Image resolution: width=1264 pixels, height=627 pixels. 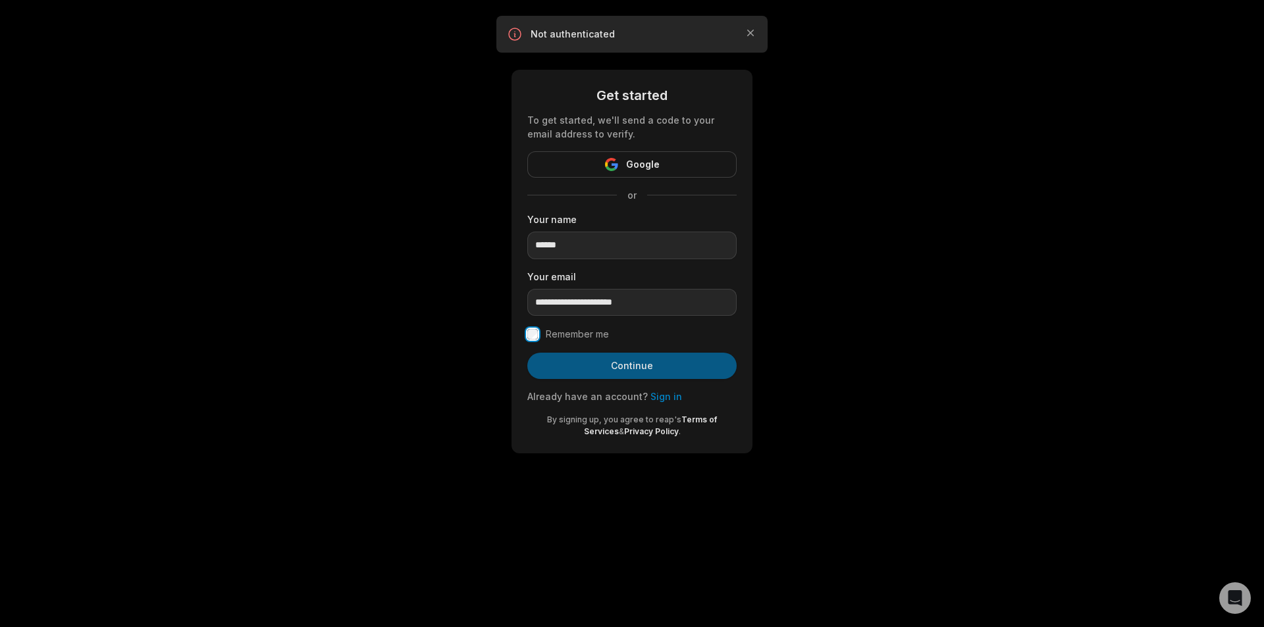 What do you see at coordinates (632, 127) in the screenshot?
I see `div: To get started, we'll send a code to your email address to verify.` at bounding box center [632, 127].